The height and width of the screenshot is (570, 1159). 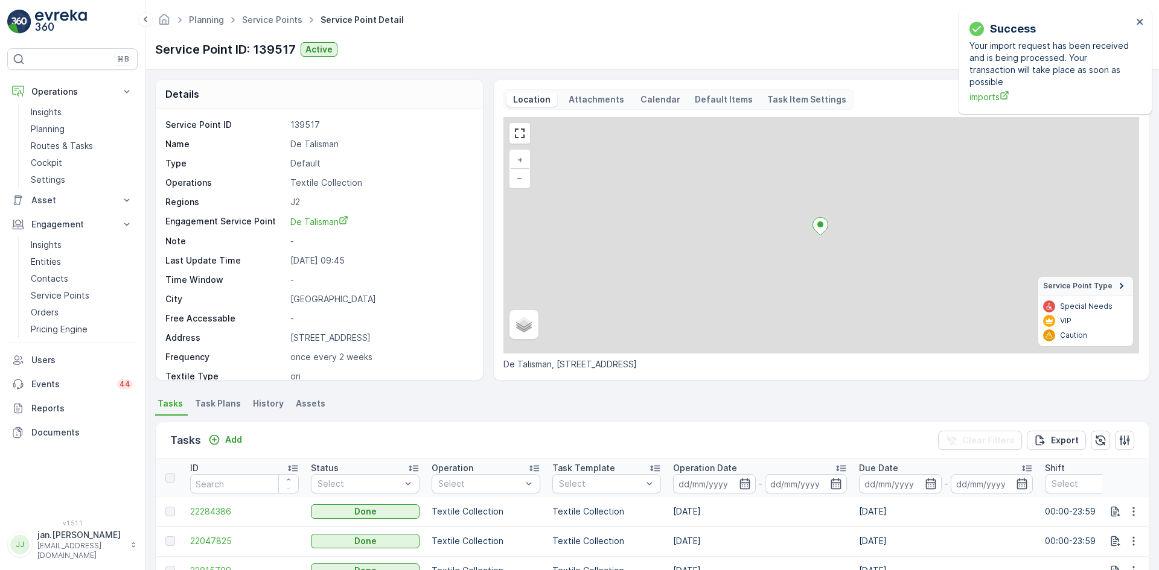 I want to click on p: Documents, so click(x=82, y=433).